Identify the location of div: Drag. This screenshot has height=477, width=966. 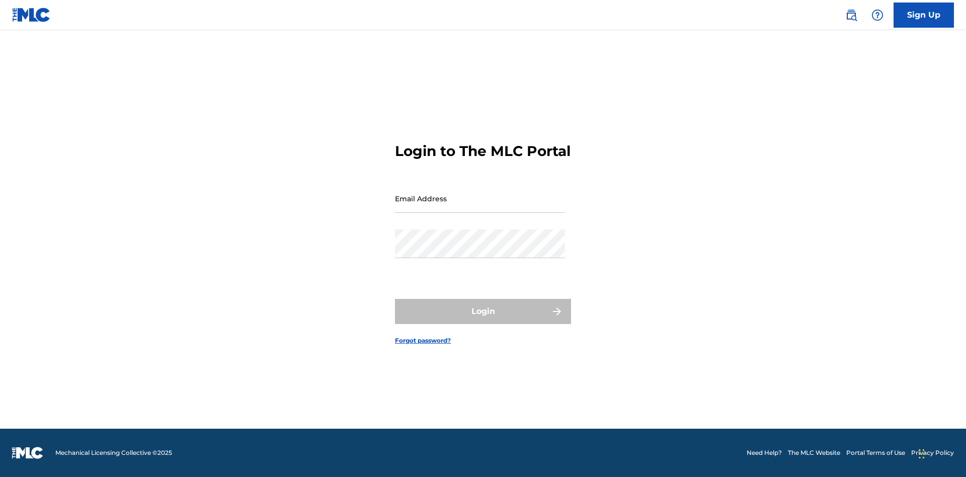
(921, 454).